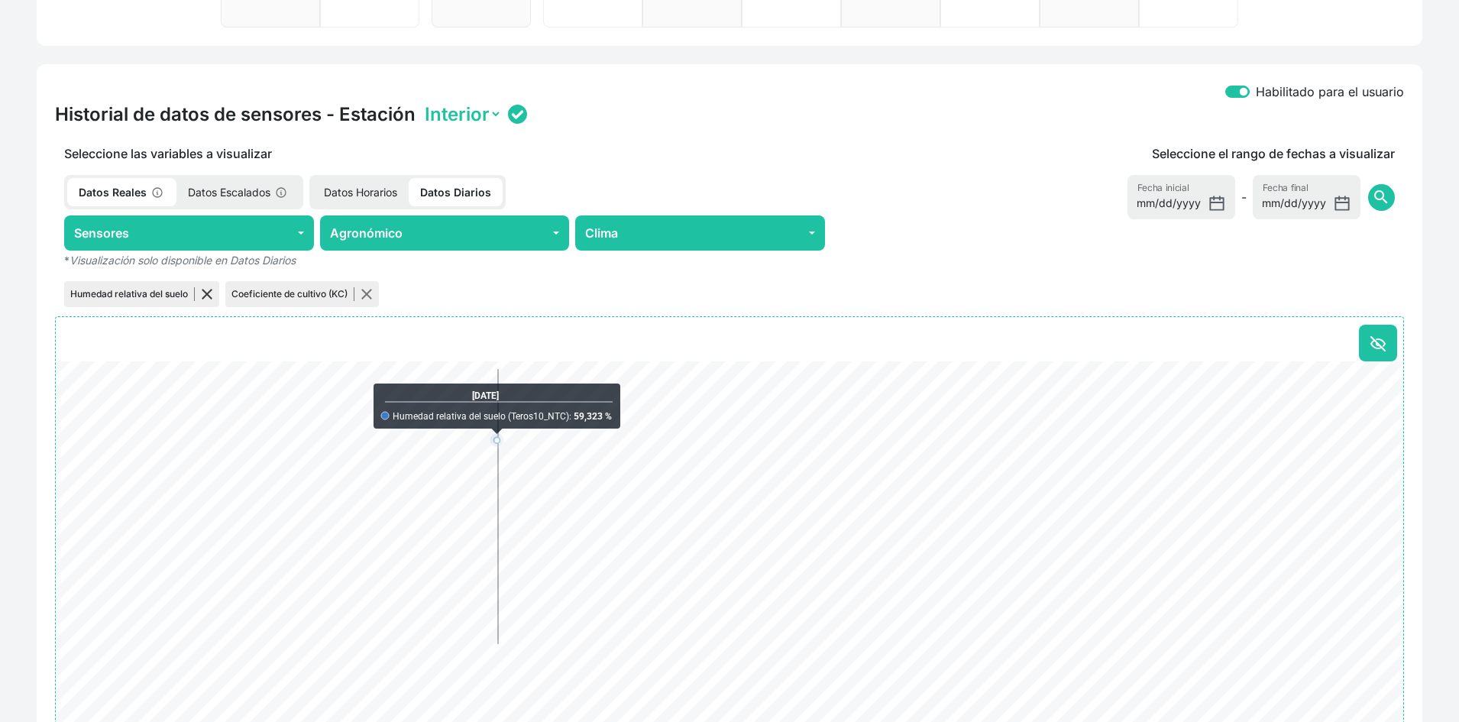  I want to click on h4: Historial de datos de sensores - Estación, so click(235, 115).